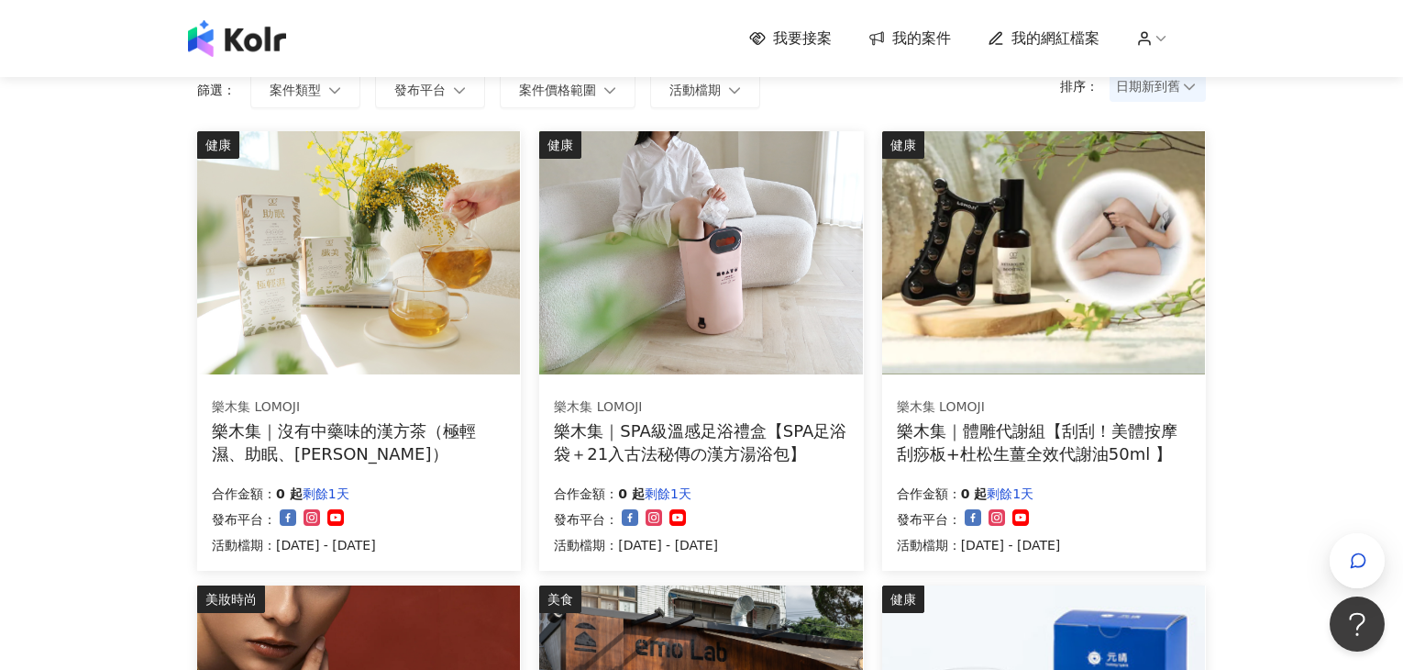 This screenshot has height=670, width=1403. I want to click on button: 案件類型, so click(305, 90).